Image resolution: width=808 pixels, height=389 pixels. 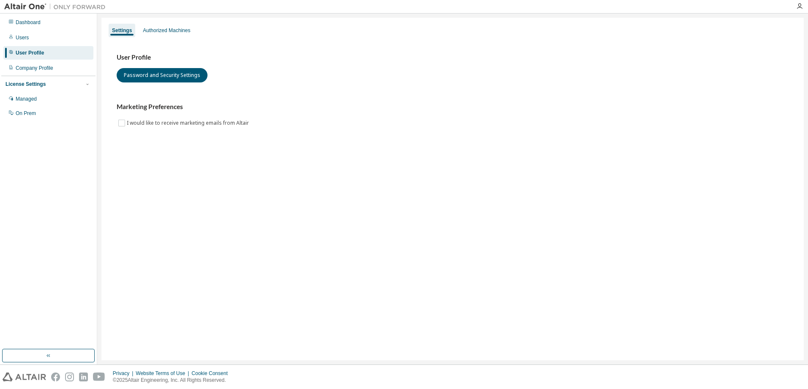 I want to click on img: altair_logo.svg, so click(x=24, y=376).